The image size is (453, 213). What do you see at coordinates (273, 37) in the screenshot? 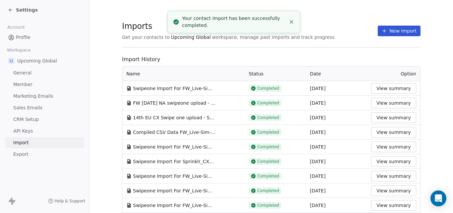
I see `span: workspace, manage past imports and track progress` at bounding box center [273, 37].